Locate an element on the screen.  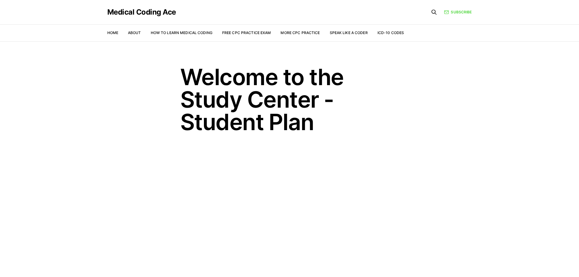
a: ICD-10 Codes is located at coordinates (390, 32).